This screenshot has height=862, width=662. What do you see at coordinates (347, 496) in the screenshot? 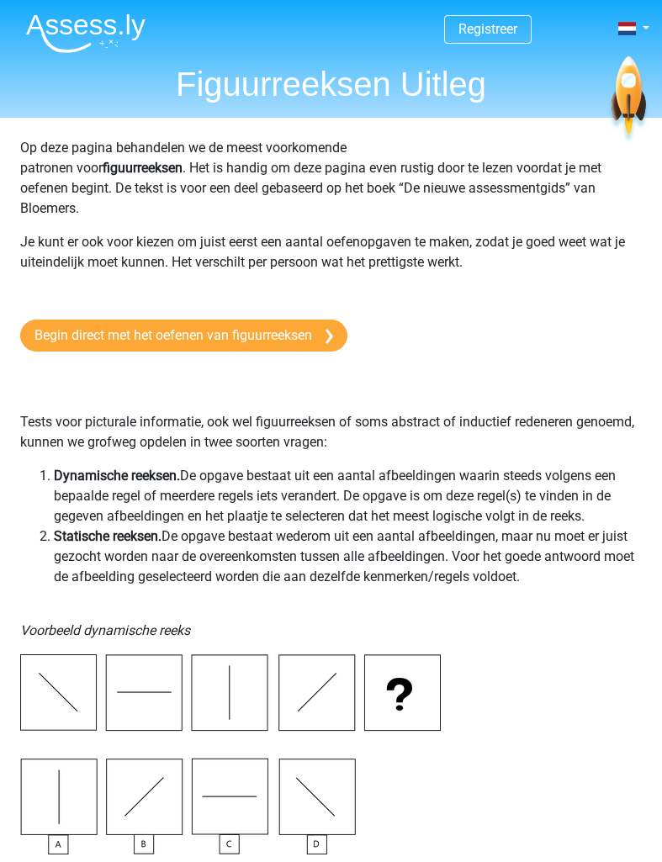
I see `li: De opgave bestaat uit een aantal afbeeldingen waarin steeds volgens een bepaalde regel of meerder...` at bounding box center [347, 496].